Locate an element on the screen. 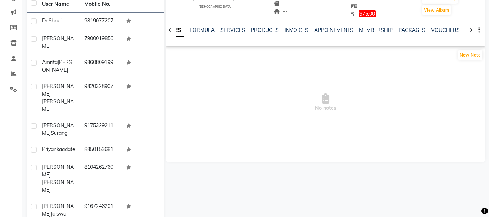  td: 9860809199 is located at coordinates (101, 66).